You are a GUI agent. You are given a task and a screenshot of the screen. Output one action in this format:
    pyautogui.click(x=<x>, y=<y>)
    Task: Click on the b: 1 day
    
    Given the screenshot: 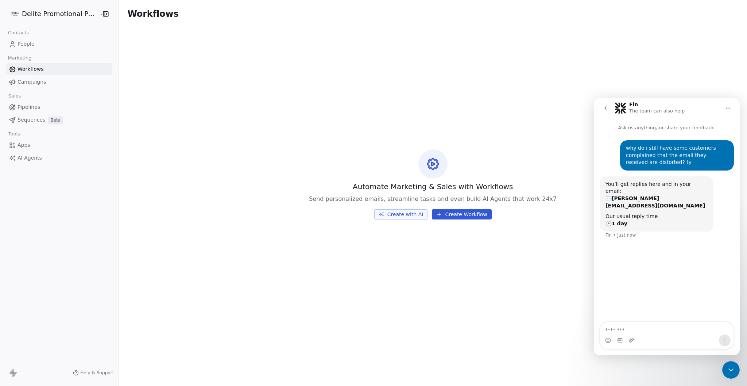 What is the action you would take?
    pyautogui.click(x=26, y=125)
    